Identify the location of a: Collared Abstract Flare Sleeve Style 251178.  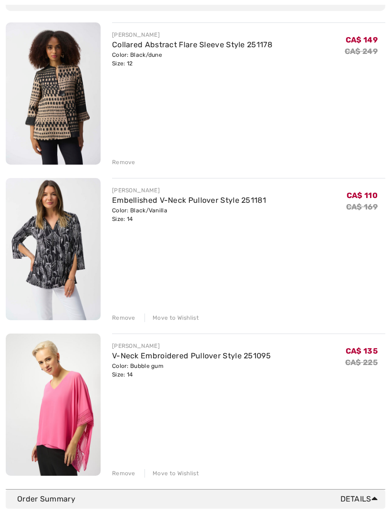
(192, 44).